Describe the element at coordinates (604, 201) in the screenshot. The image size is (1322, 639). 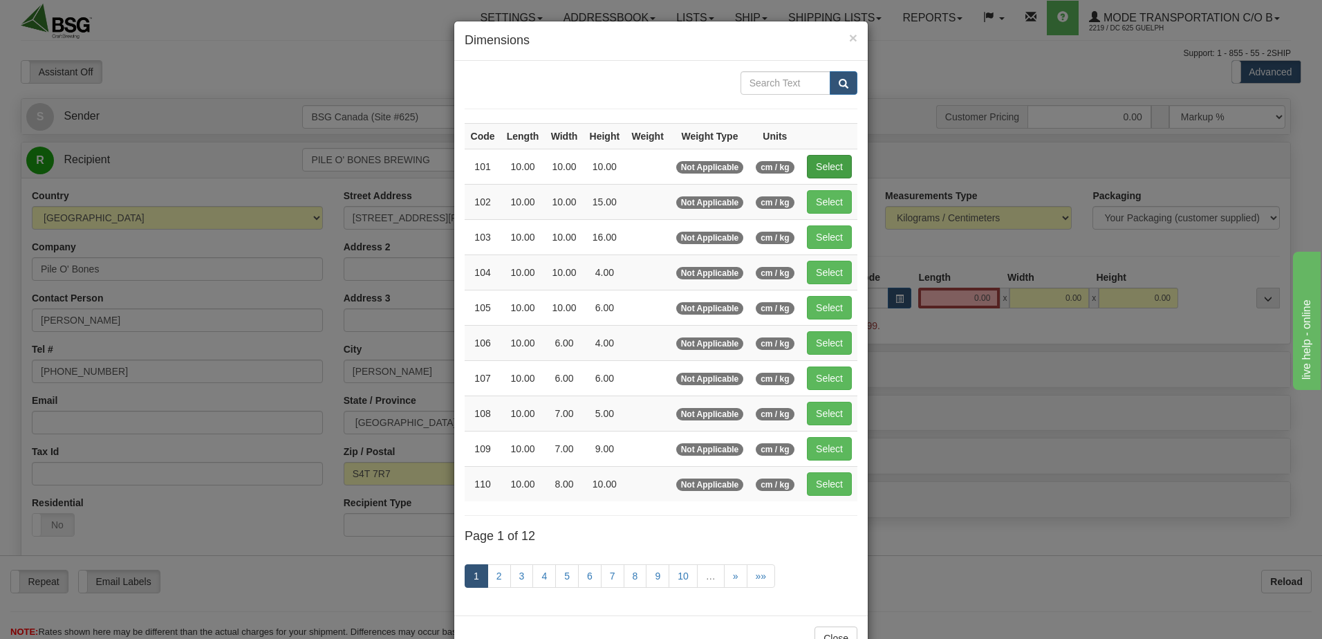
I see `td: 15.00` at that location.